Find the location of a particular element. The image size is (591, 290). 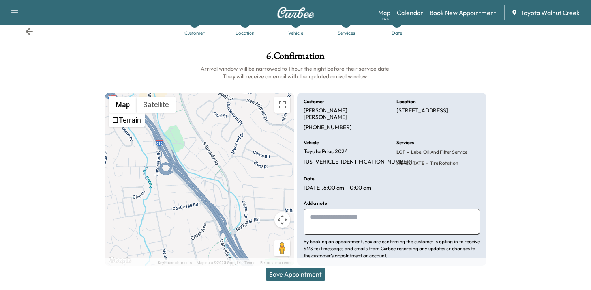

span: Toyota Walnut Creek is located at coordinates (550, 13).